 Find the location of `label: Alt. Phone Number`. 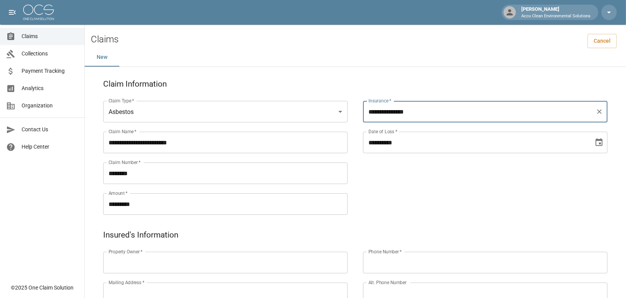

label: Alt. Phone Number is located at coordinates (387, 282).